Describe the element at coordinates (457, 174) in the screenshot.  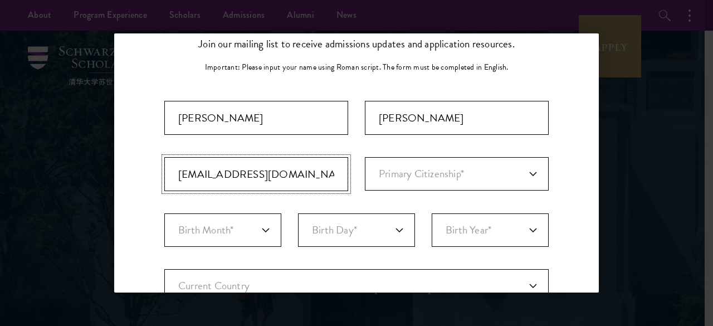
I see `div: Primary Citizenship*` at that location.